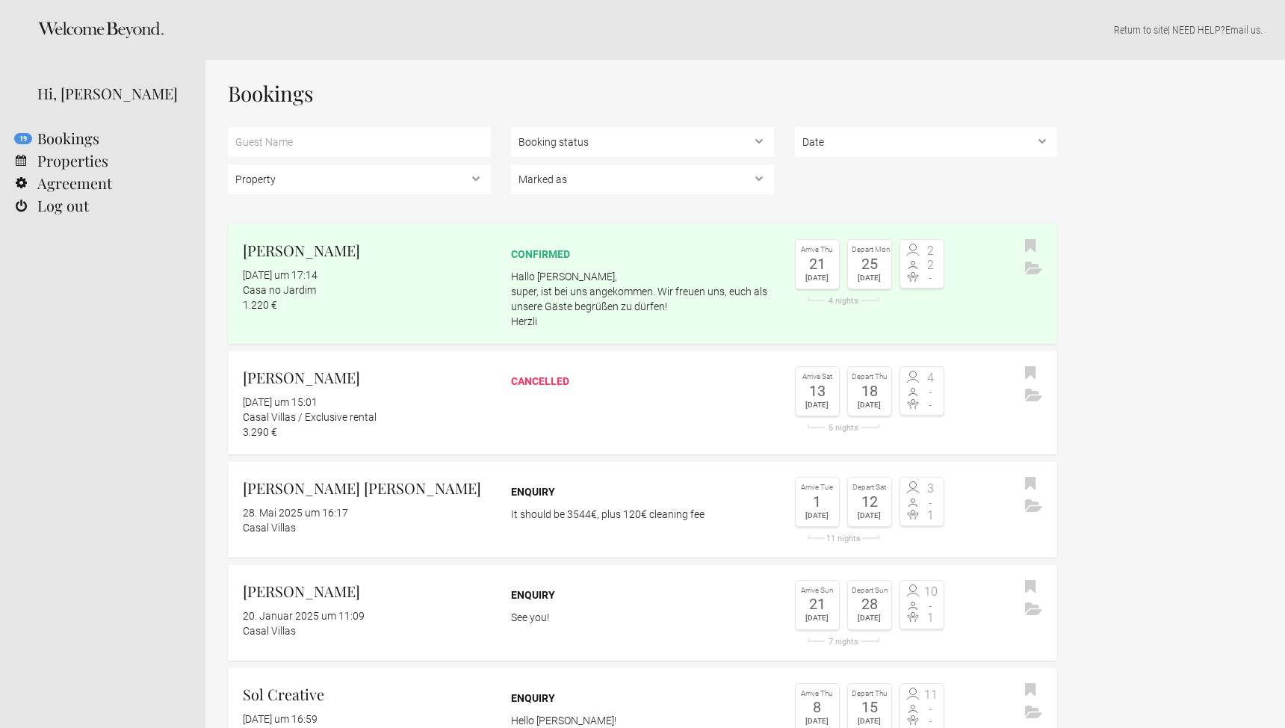 The image size is (1285, 728). What do you see at coordinates (870, 487) in the screenshot?
I see `div: Depart Sat` at bounding box center [870, 487].